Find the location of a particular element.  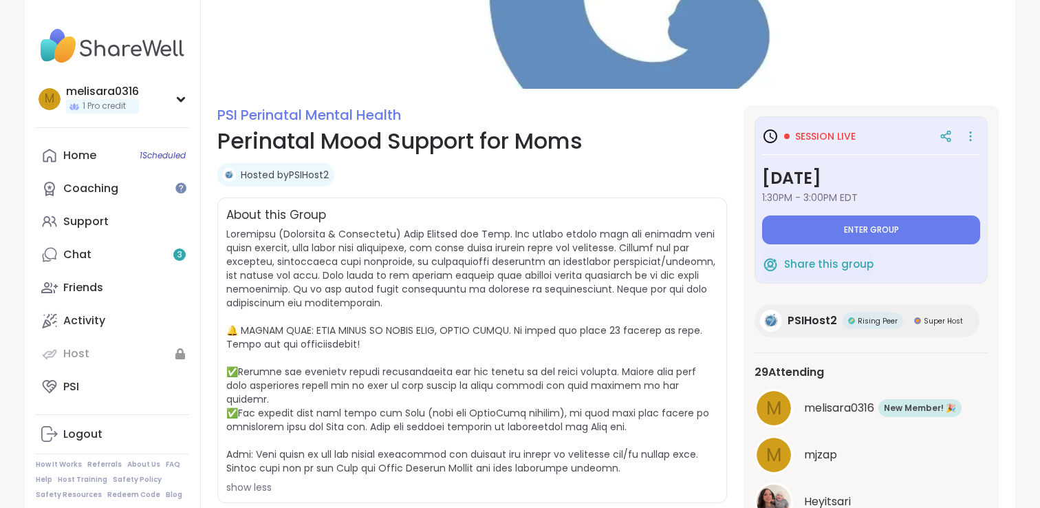

a: Referrals is located at coordinates (105, 464).